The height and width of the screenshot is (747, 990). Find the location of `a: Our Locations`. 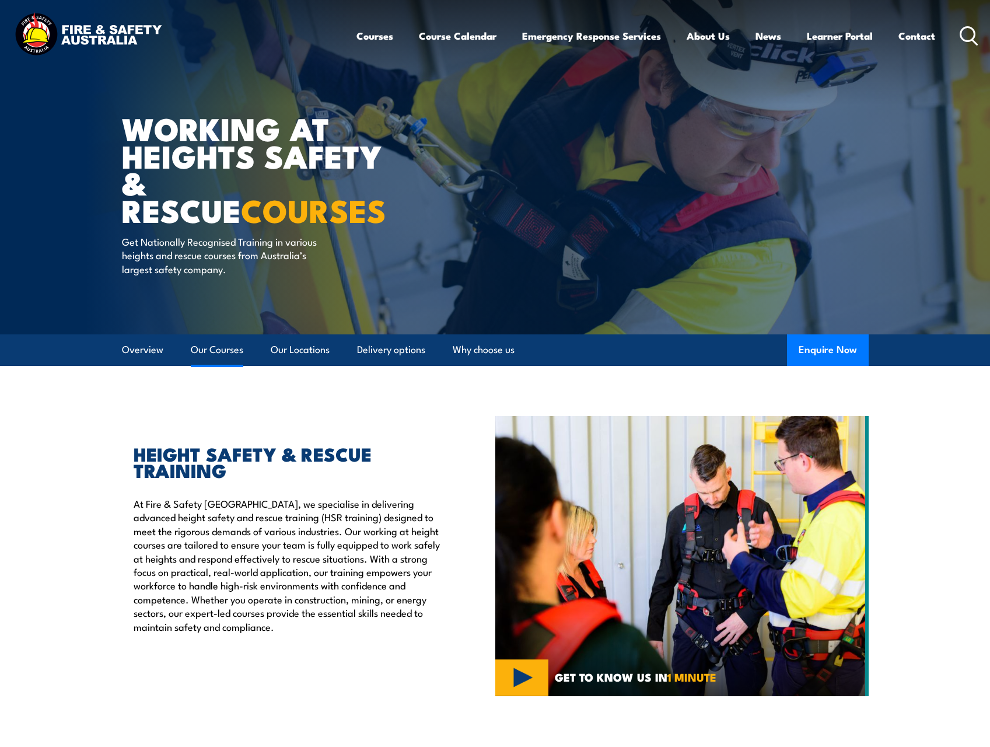

a: Our Locations is located at coordinates (300, 349).